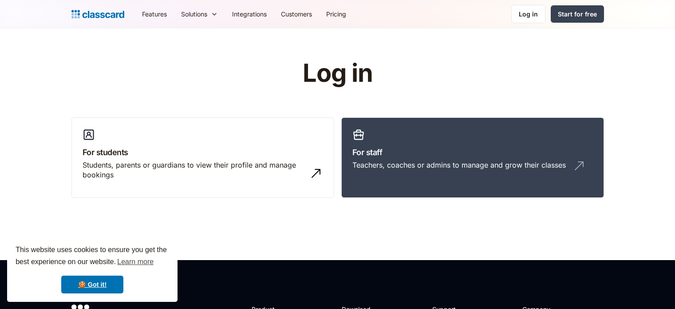 The width and height of the screenshot is (675, 309). I want to click on a: Logo, so click(98, 14).